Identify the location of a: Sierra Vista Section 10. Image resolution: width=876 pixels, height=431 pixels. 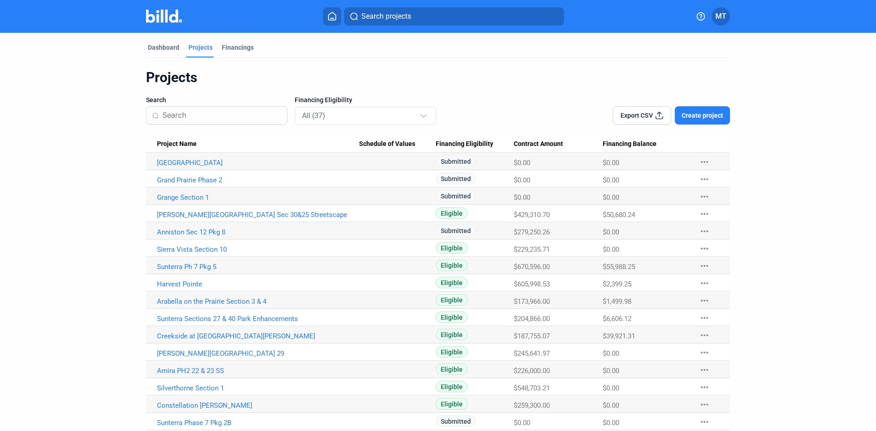
(258, 250).